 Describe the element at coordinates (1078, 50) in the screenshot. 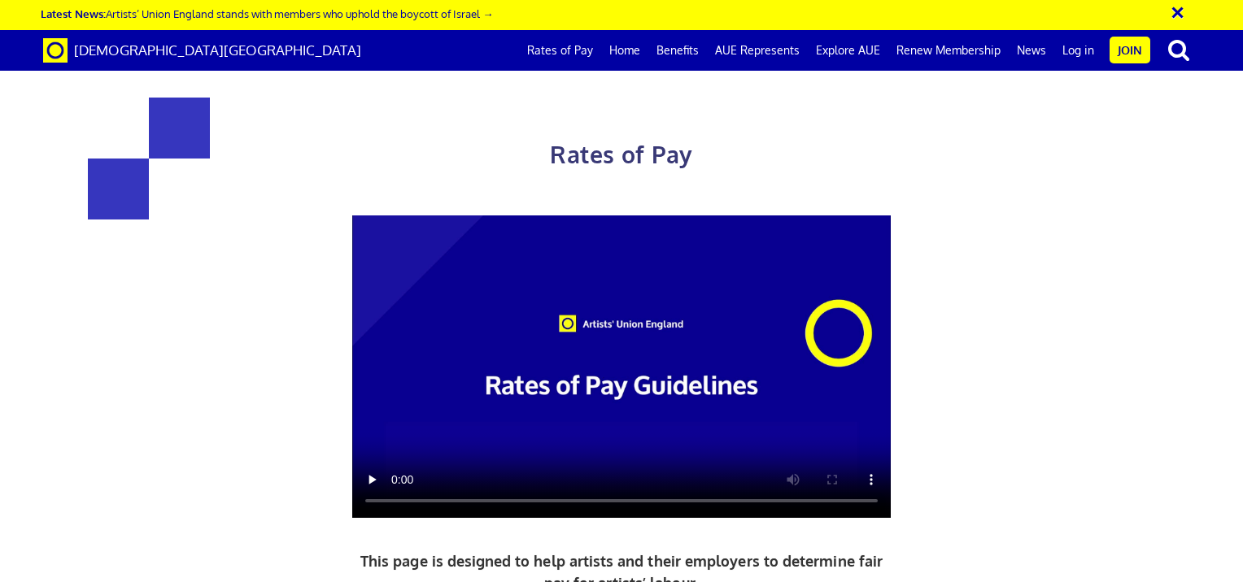

I see `a: Log in` at that location.